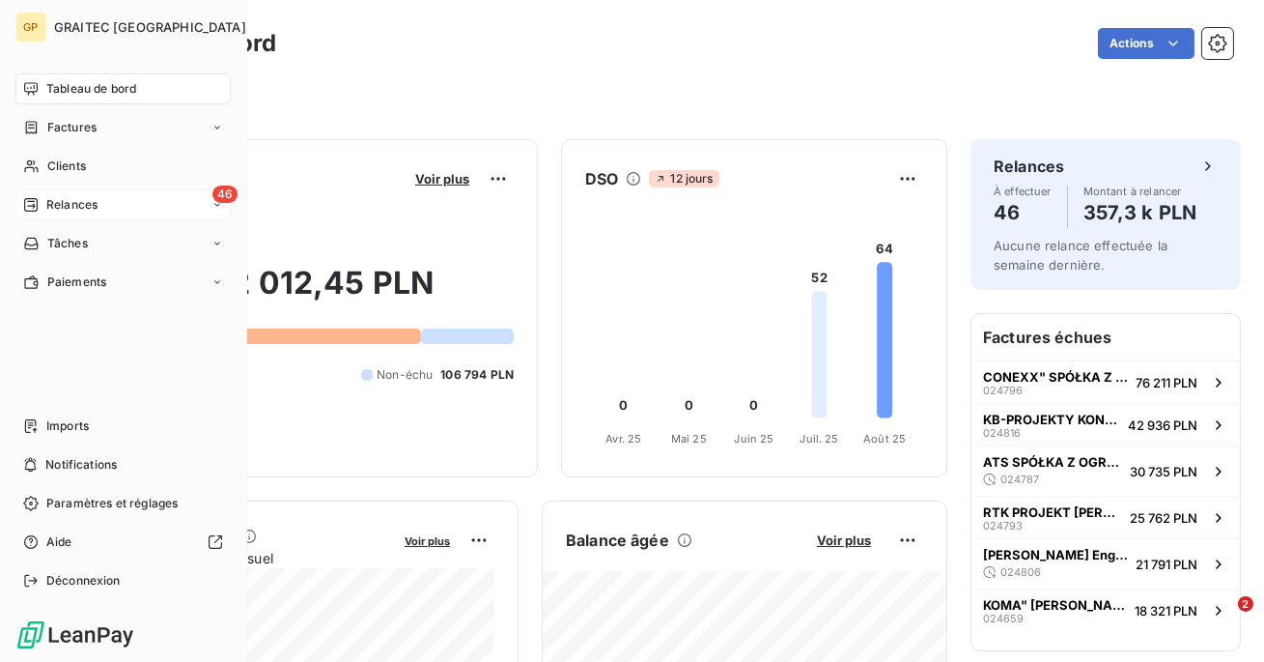  Describe the element at coordinates (1001, 433) in the screenshot. I see `span: 024816` at that location.